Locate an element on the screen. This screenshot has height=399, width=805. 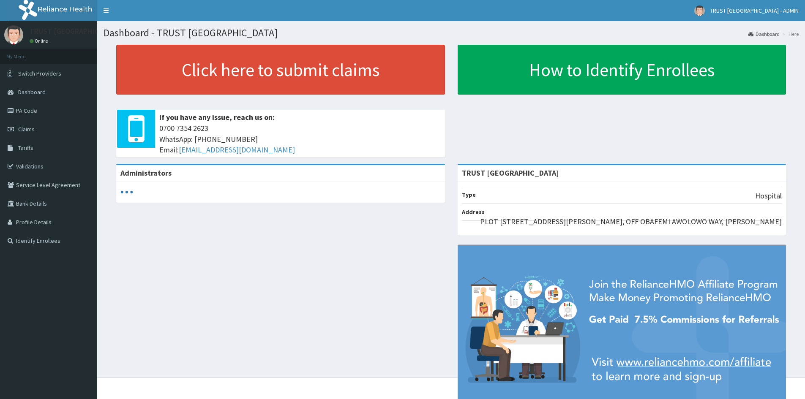
span: Switch Providers is located at coordinates (40, 73).